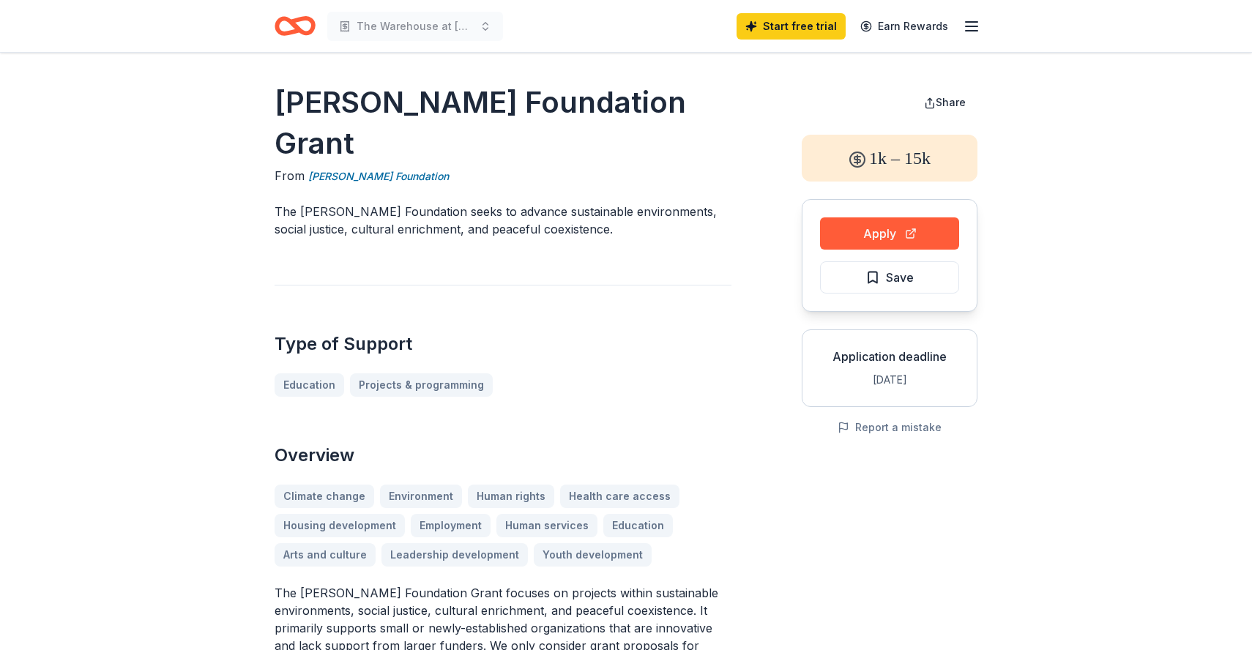 The width and height of the screenshot is (1252, 650). Describe the element at coordinates (945, 103) in the screenshot. I see `button: Share` at that location.